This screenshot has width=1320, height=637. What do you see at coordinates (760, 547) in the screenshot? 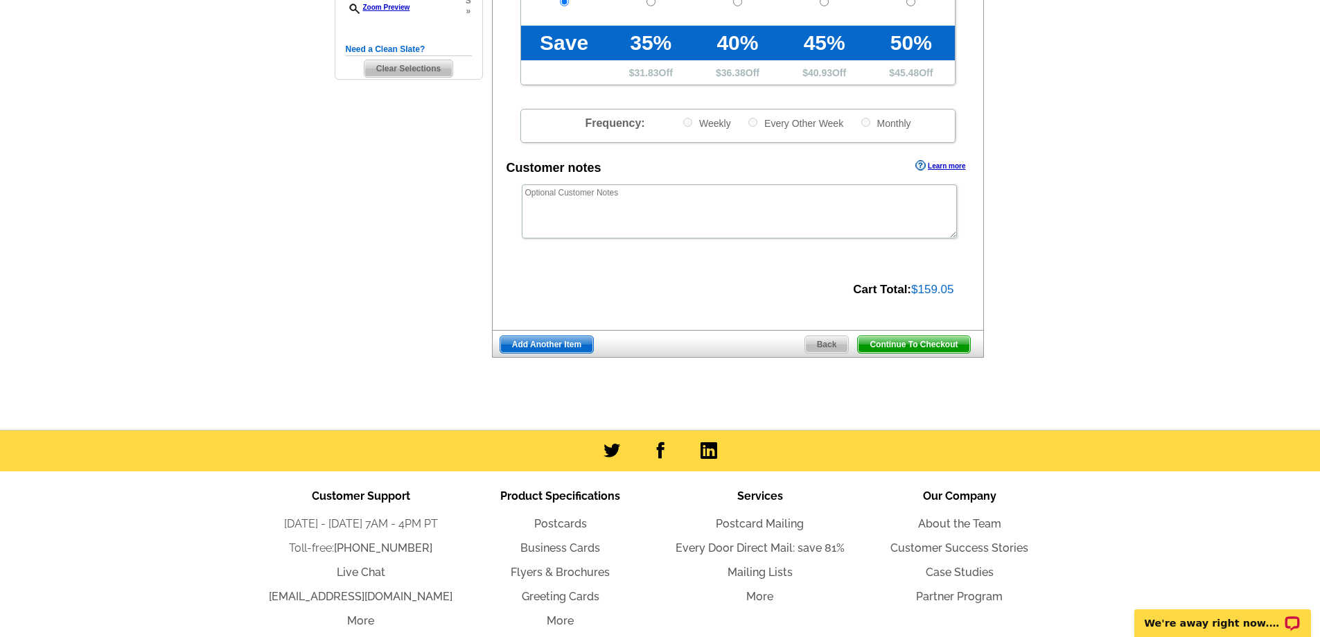
I see `a: Every Door Direct Mail: save 81%` at bounding box center [760, 547].